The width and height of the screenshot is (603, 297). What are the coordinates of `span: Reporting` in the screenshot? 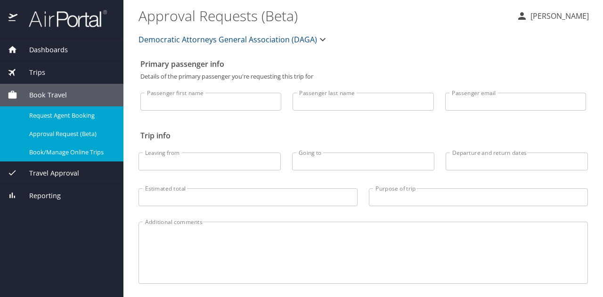 It's located at (39, 196).